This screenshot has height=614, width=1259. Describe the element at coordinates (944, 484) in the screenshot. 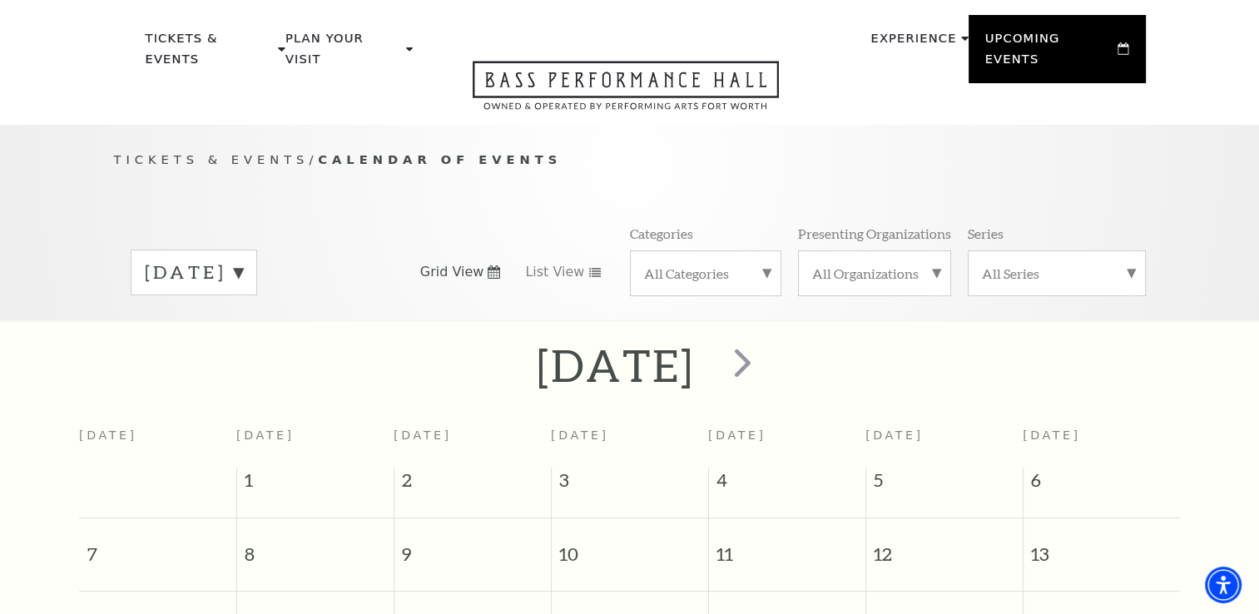

I see `span: 5` at that location.